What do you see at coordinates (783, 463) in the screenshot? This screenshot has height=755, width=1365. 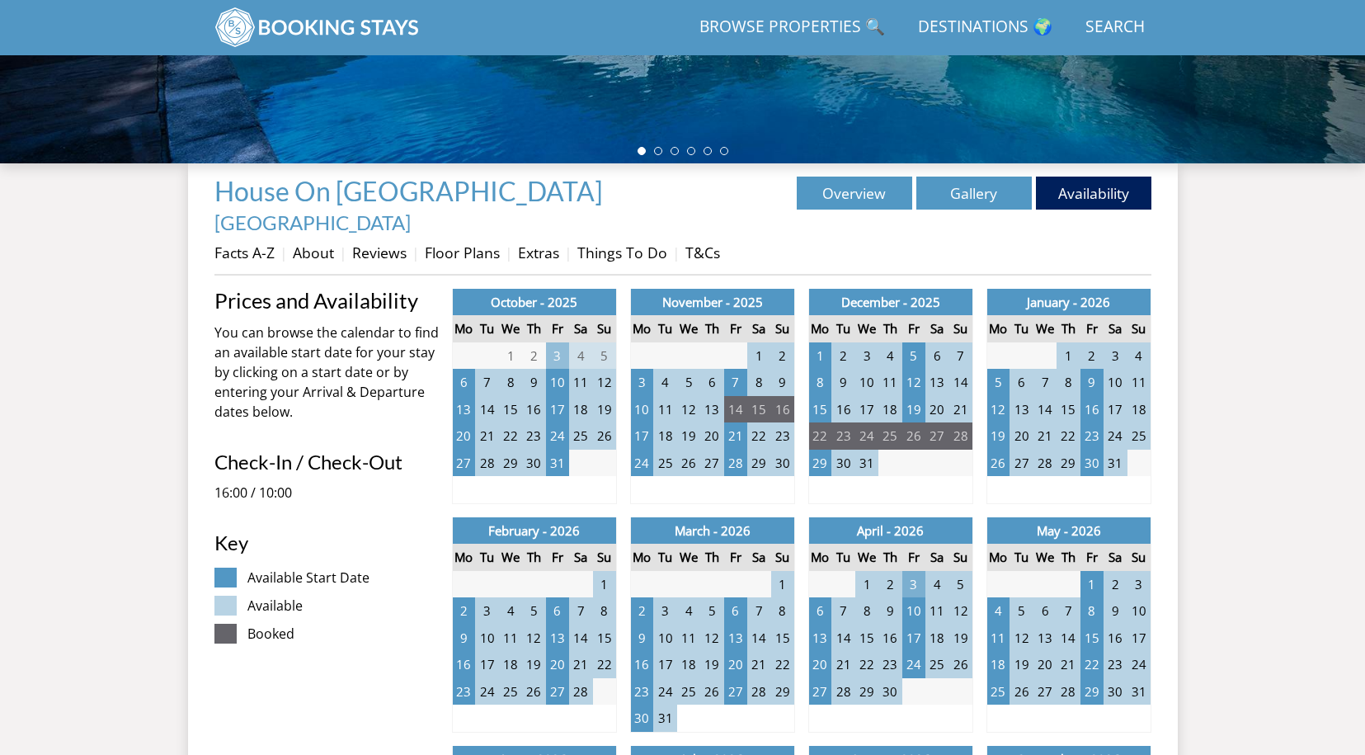 I see `td: 30` at bounding box center [783, 463].